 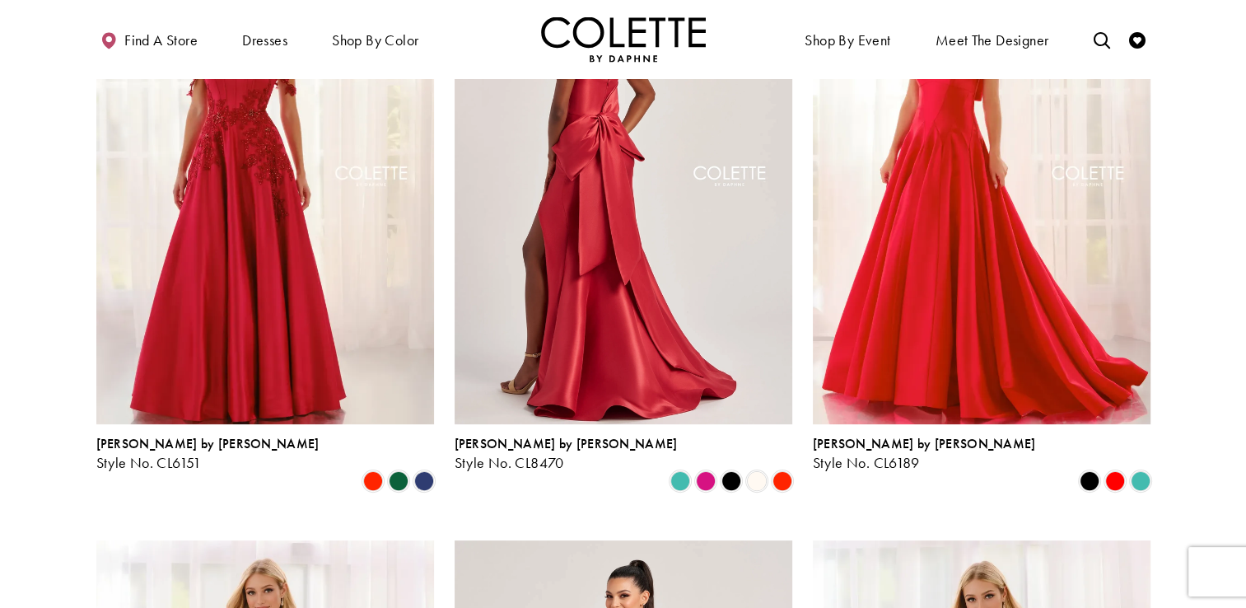 I want to click on img: Colette by Daphne, so click(x=624, y=39).